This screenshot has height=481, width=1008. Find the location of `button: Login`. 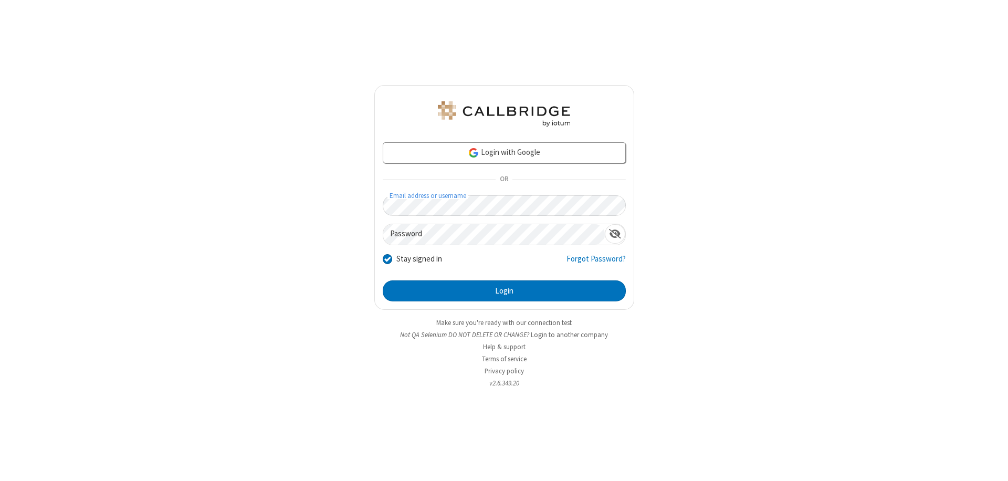

button: Login is located at coordinates (504, 291).